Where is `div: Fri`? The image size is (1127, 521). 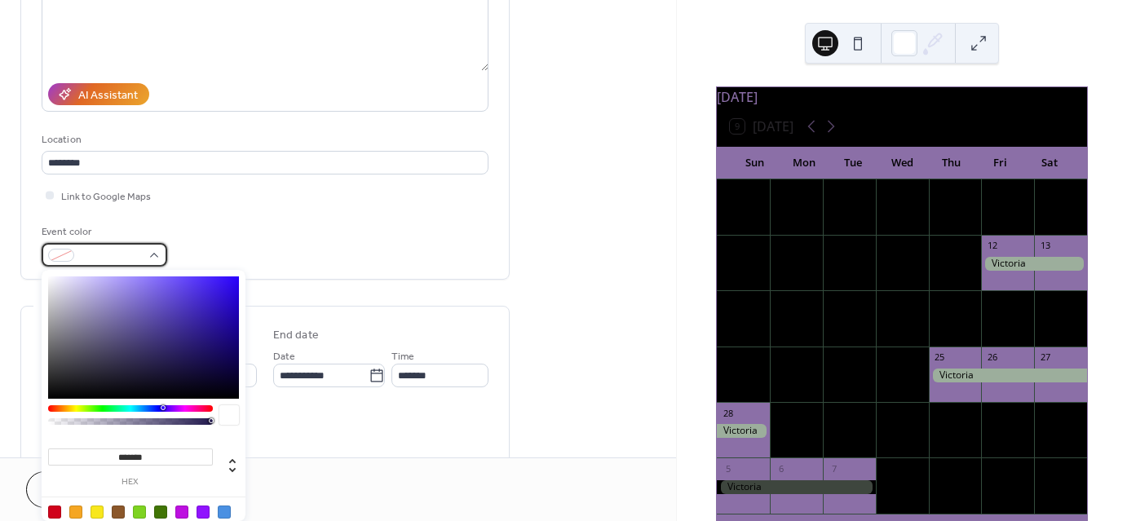 div: Fri is located at coordinates (999, 163).